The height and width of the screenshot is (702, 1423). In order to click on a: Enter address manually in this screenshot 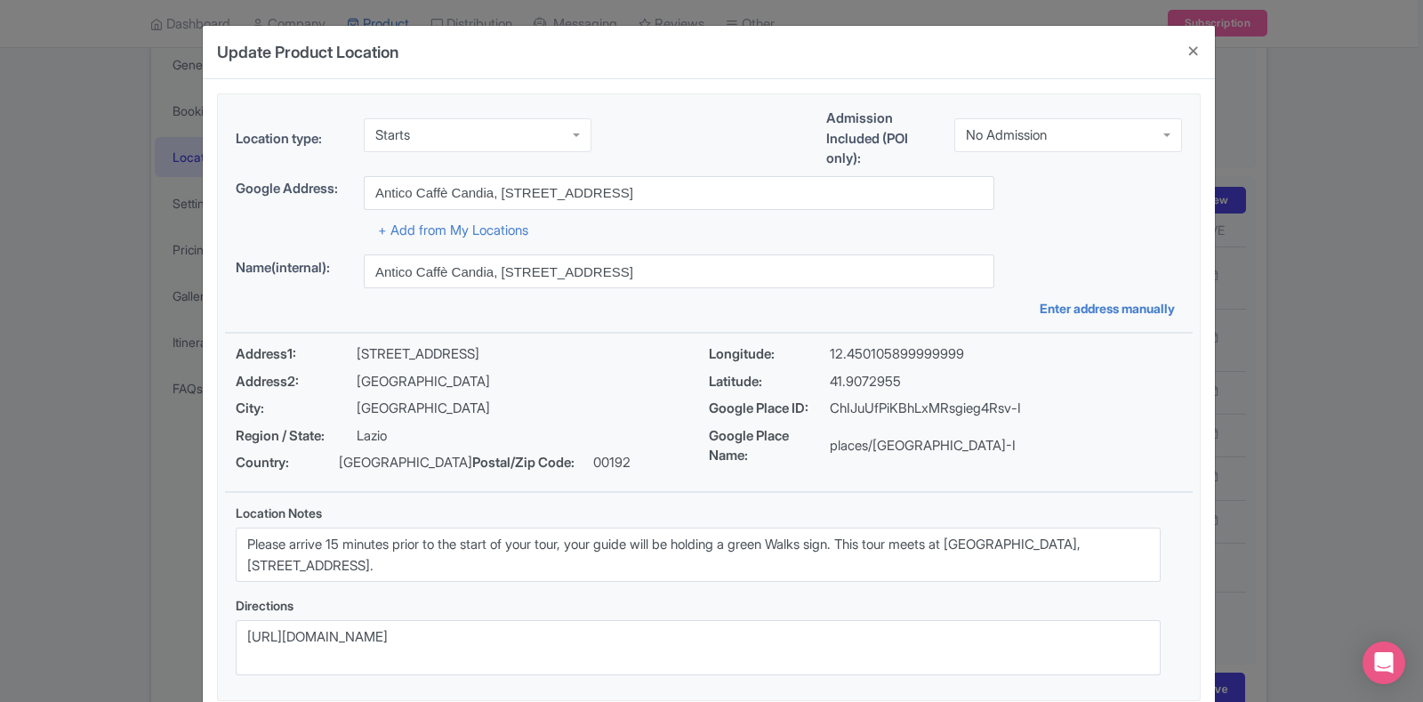, I will do `click(1111, 308)`.